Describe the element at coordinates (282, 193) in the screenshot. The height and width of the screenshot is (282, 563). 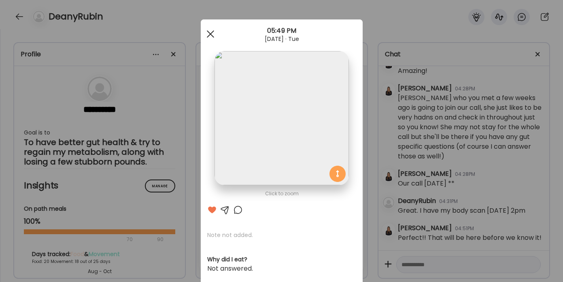
I see `div: Click to zoom` at that location.